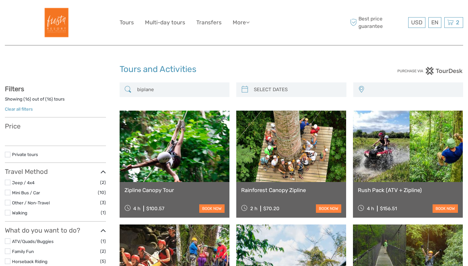  What do you see at coordinates (234, 70) in the screenshot?
I see `h1: Tours and Activities` at bounding box center [234, 70].